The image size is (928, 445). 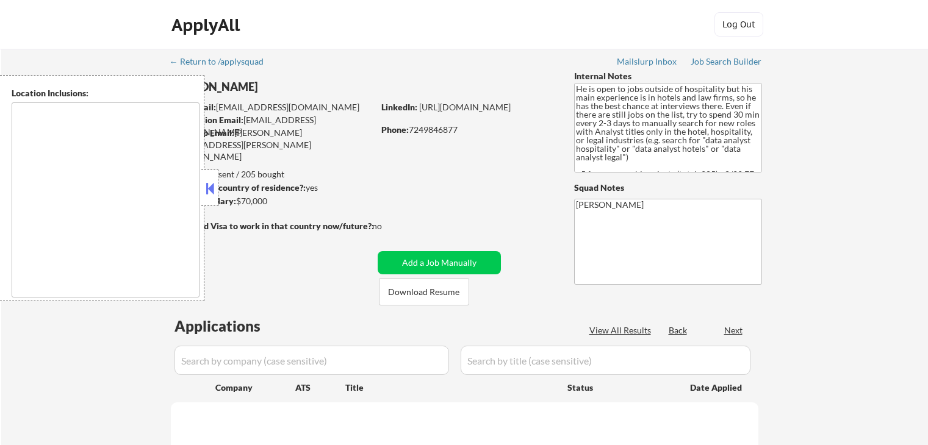 What do you see at coordinates (399, 107) in the screenshot?
I see `strong: LinkedIn:` at bounding box center [399, 107].